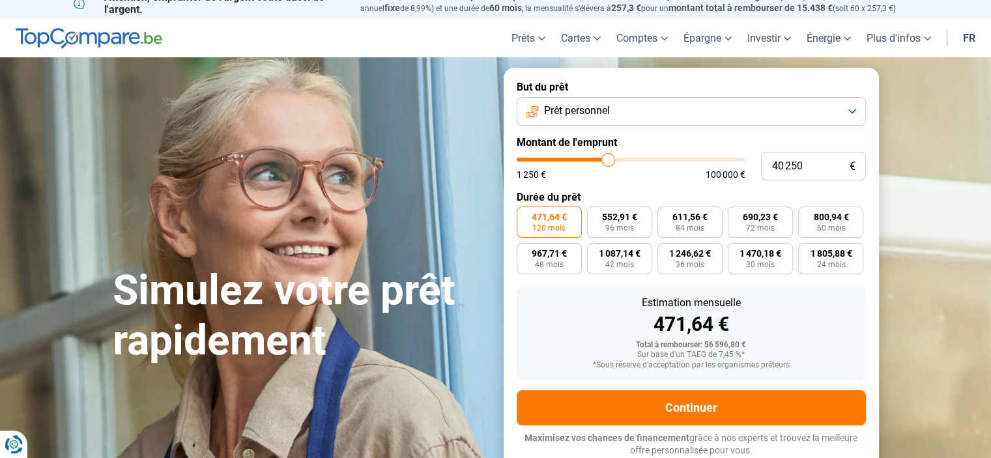 The image size is (991, 458). Describe the element at coordinates (831, 253) in the screenshot. I see `span: 1 805,88 €` at that location.